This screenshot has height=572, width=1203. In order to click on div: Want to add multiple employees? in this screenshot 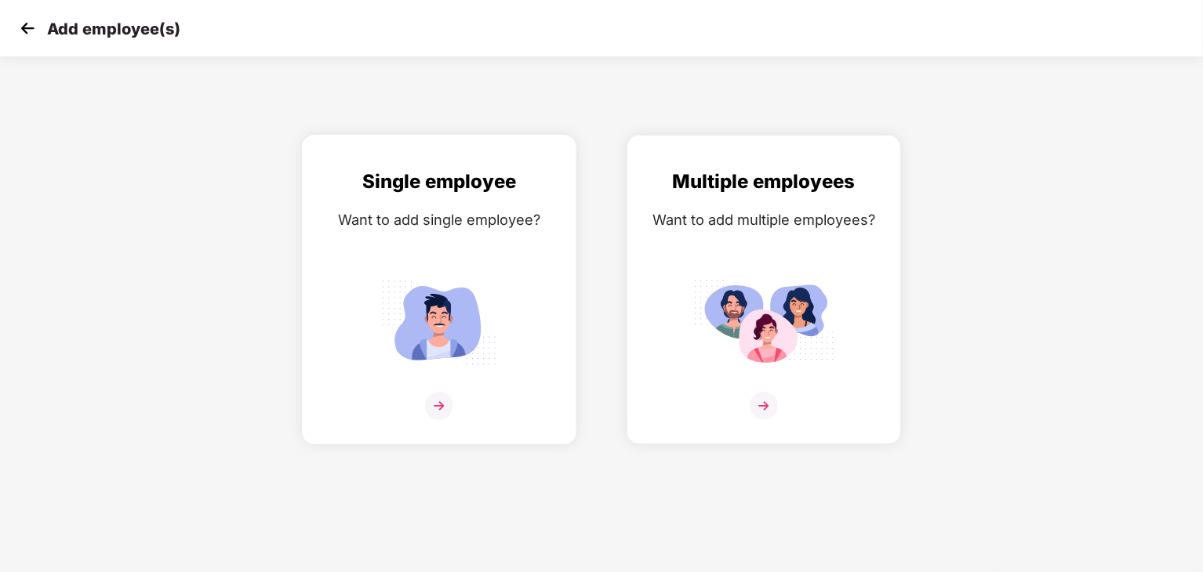, I will do `click(764, 220)`.